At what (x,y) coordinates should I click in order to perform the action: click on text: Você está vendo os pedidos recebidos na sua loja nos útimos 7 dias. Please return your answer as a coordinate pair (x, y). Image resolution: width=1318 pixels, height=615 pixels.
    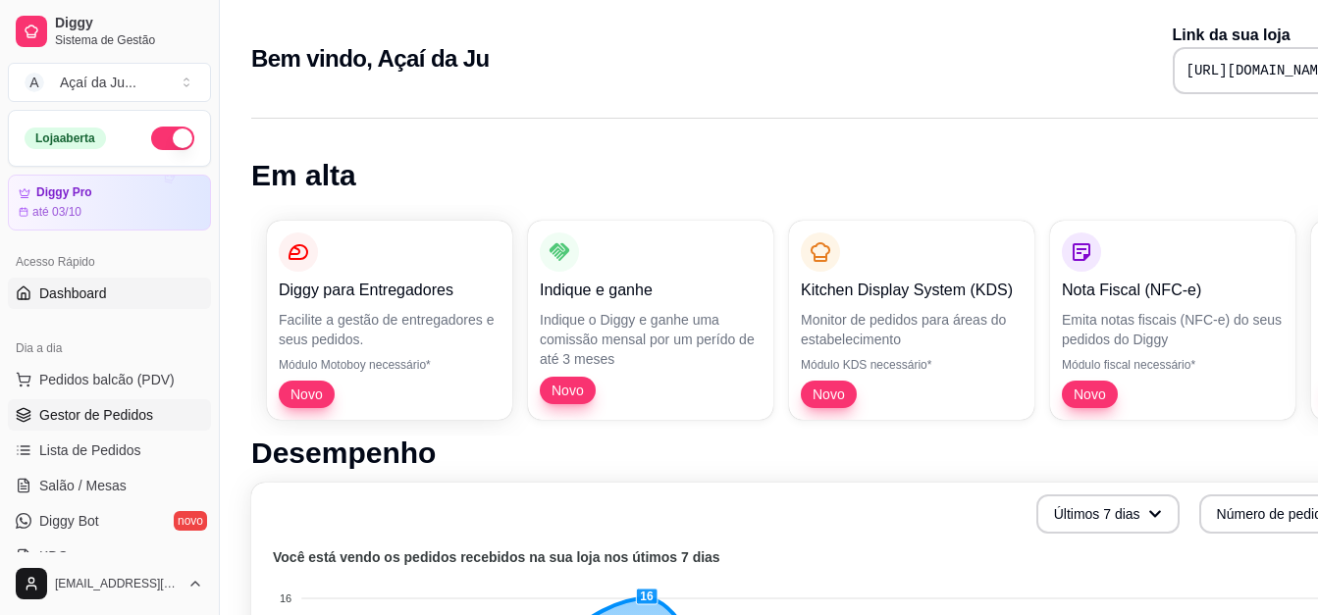
    Looking at the image, I should click on (496, 557).